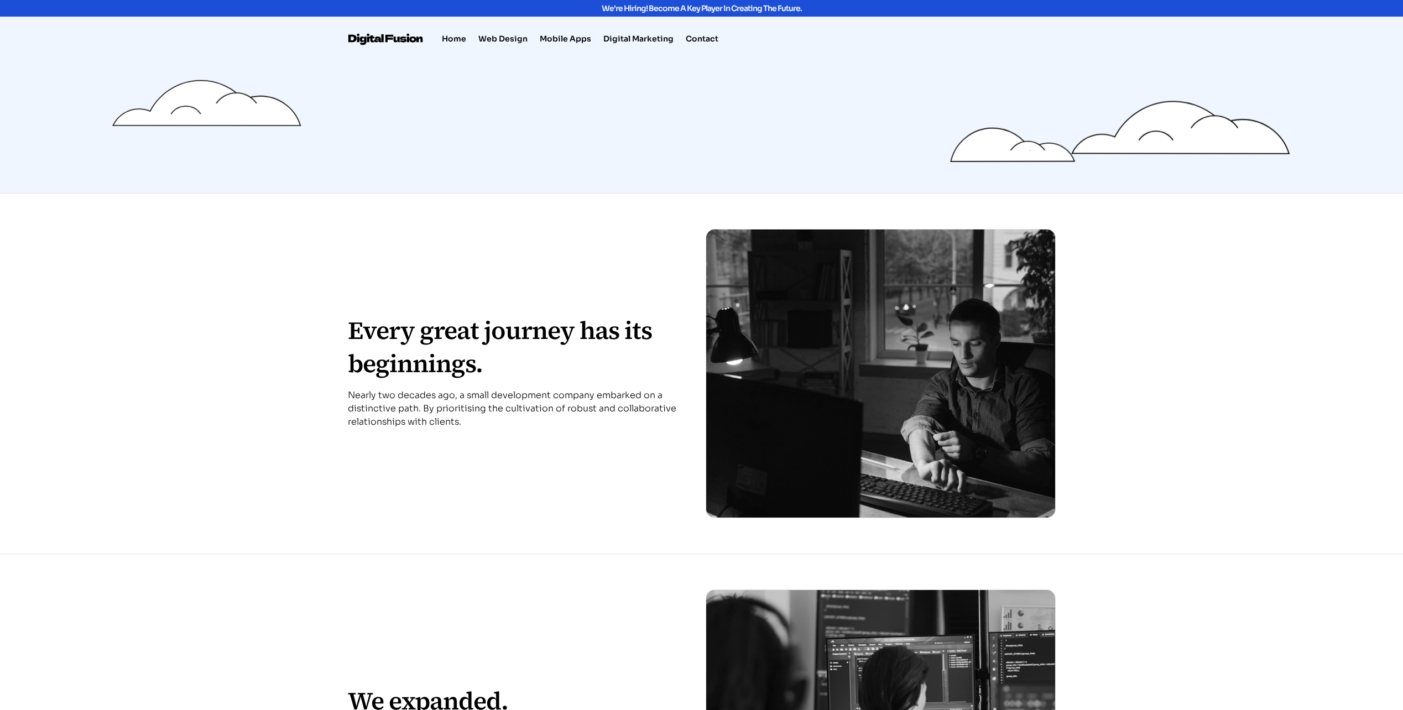 The image size is (1403, 710). Describe the element at coordinates (638, 39) in the screenshot. I see `a: Digital Marketing` at that location.